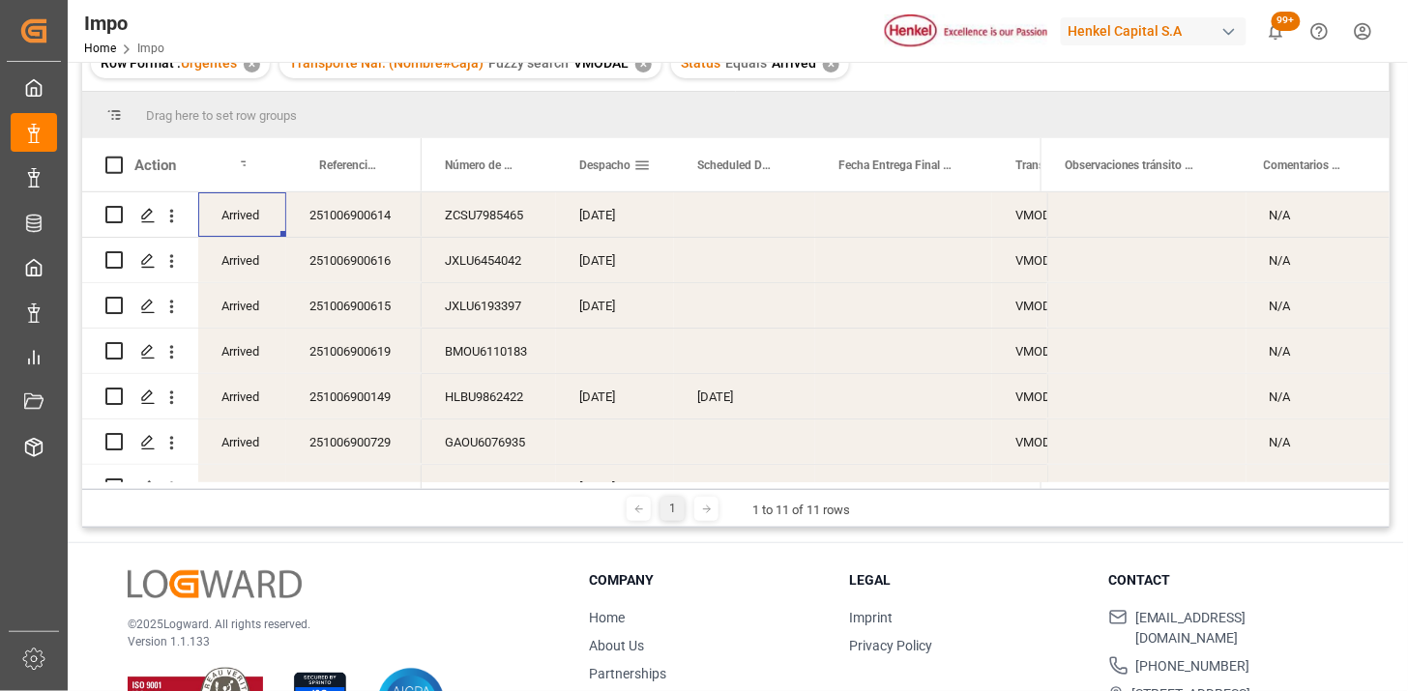  I want to click on div: 251006900729, so click(354, 442).